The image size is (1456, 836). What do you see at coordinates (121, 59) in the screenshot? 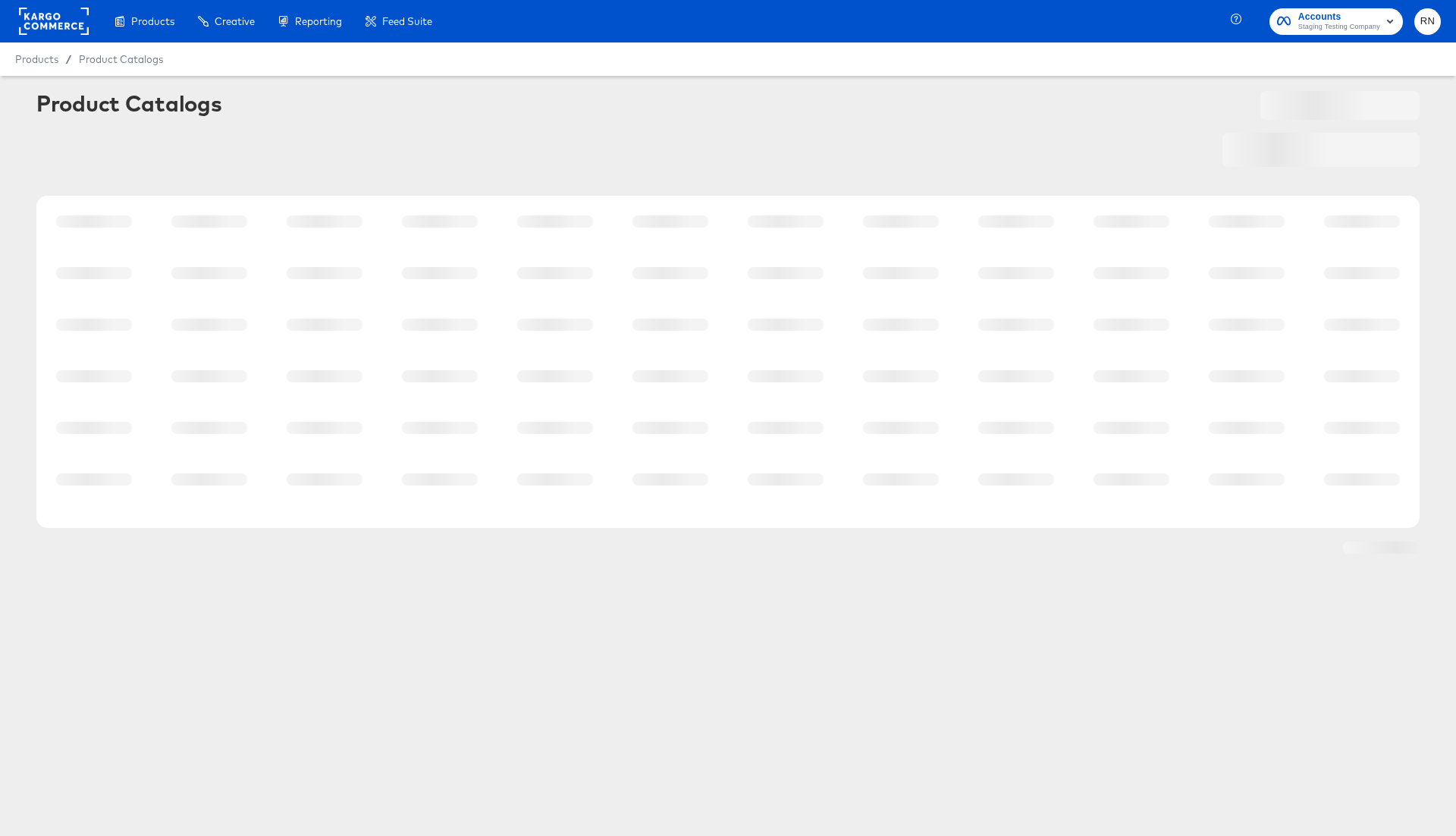
I see `a: Product Catalogs` at bounding box center [121, 59].